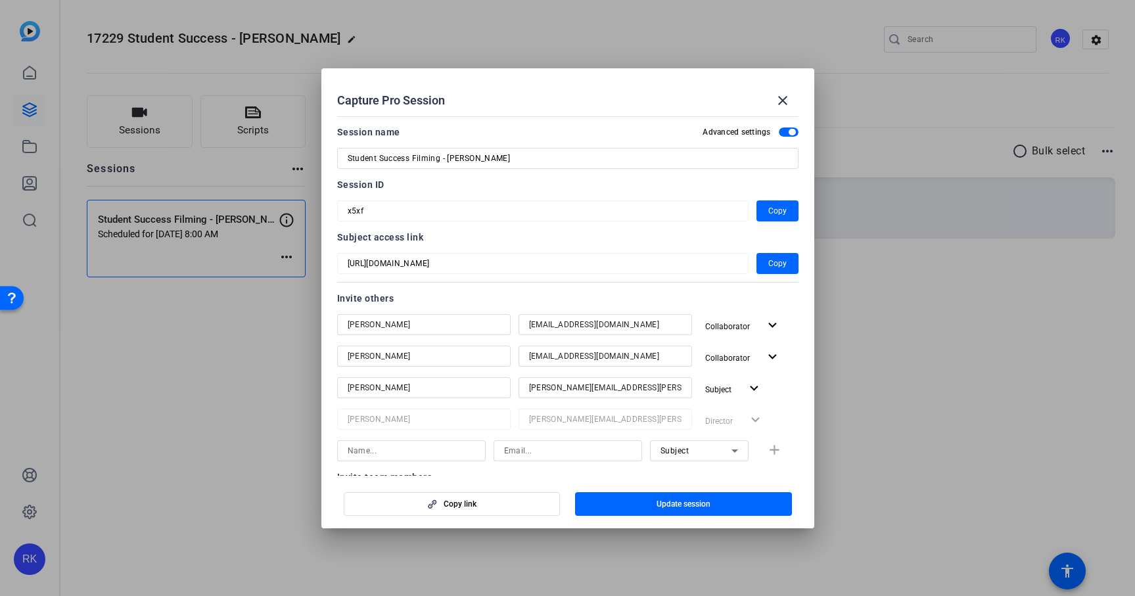 This screenshot has width=1135, height=596. Describe the element at coordinates (568, 185) in the screenshot. I see `div: Session ID` at that location.